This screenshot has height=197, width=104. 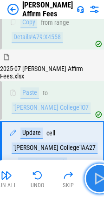 What do you see at coordinates (81, 9) in the screenshot?
I see `img: Support` at bounding box center [81, 9].